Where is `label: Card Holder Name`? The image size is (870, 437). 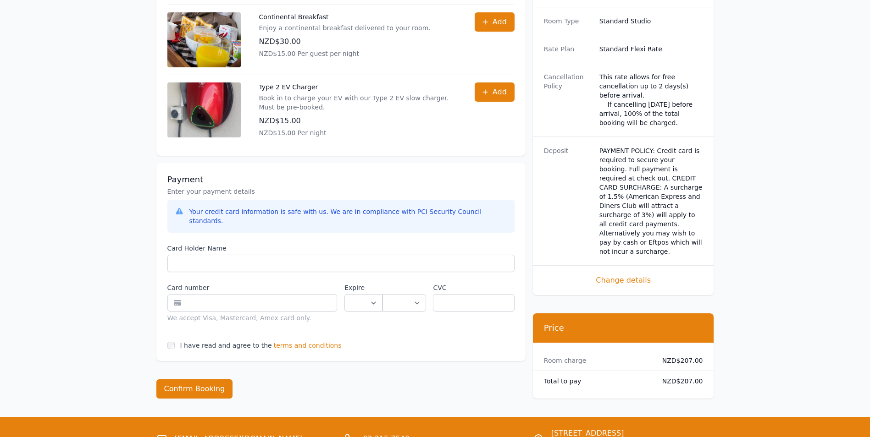
label: Card Holder Name is located at coordinates (341, 248).